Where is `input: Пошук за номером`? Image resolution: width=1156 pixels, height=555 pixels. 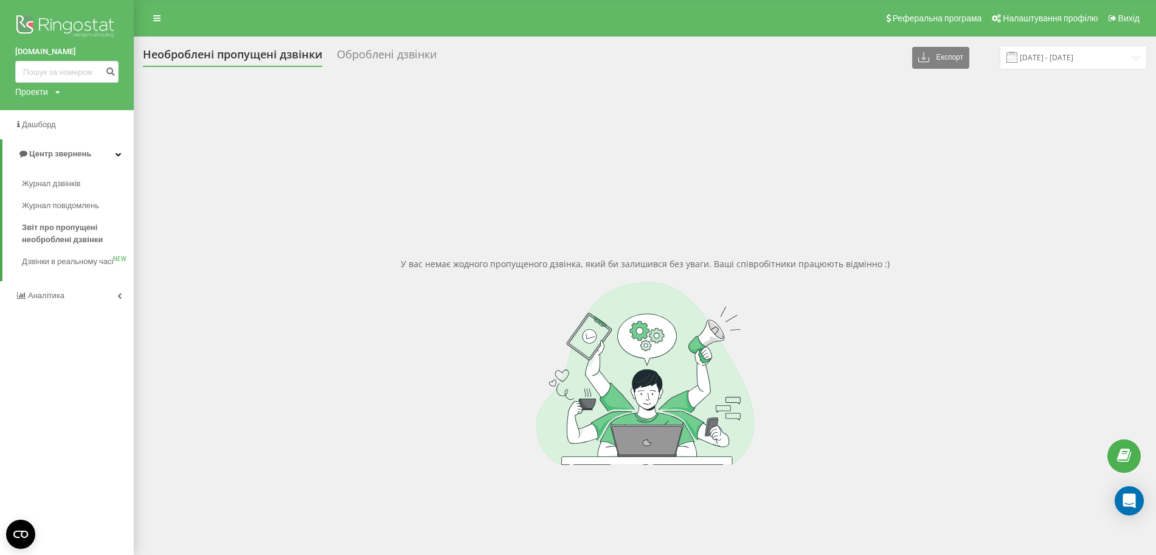 input: Пошук за номером is located at coordinates (67, 72).